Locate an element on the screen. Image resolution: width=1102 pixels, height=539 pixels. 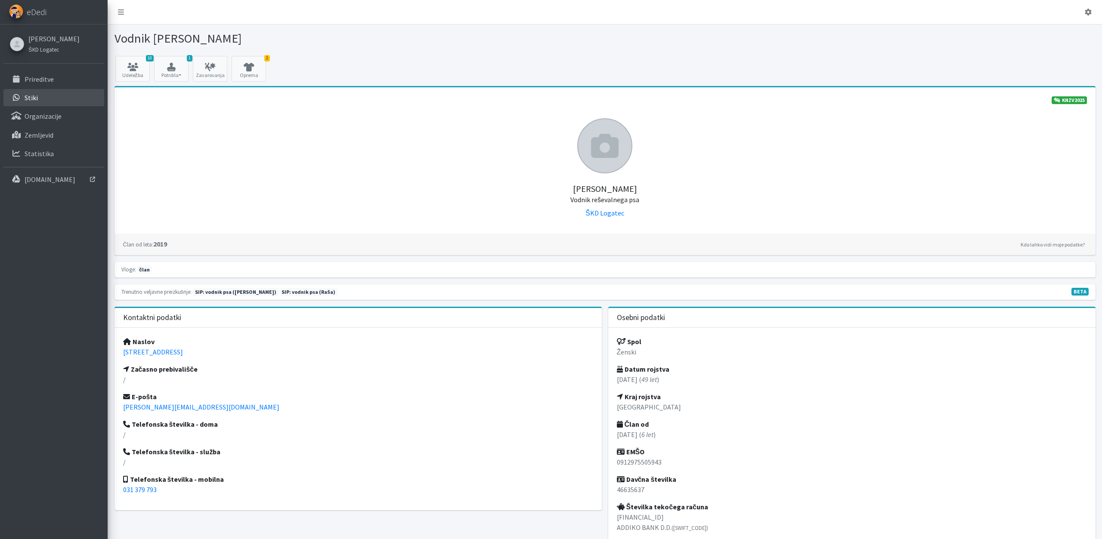
strong: Telefonska številka - mobilna is located at coordinates (174, 480).